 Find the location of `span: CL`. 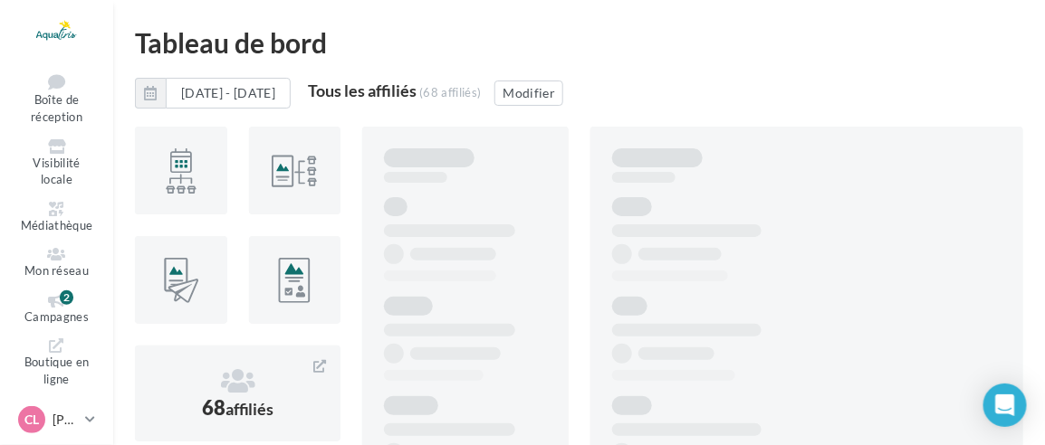

span: CL is located at coordinates (32, 420).